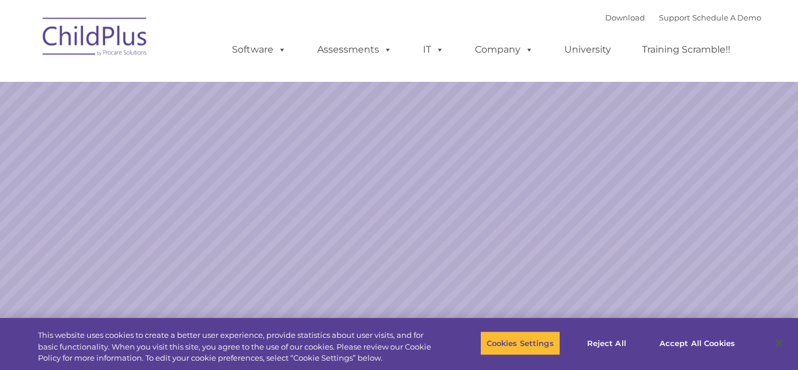 Image resolution: width=798 pixels, height=370 pixels. I want to click on a: Software, so click(259, 50).